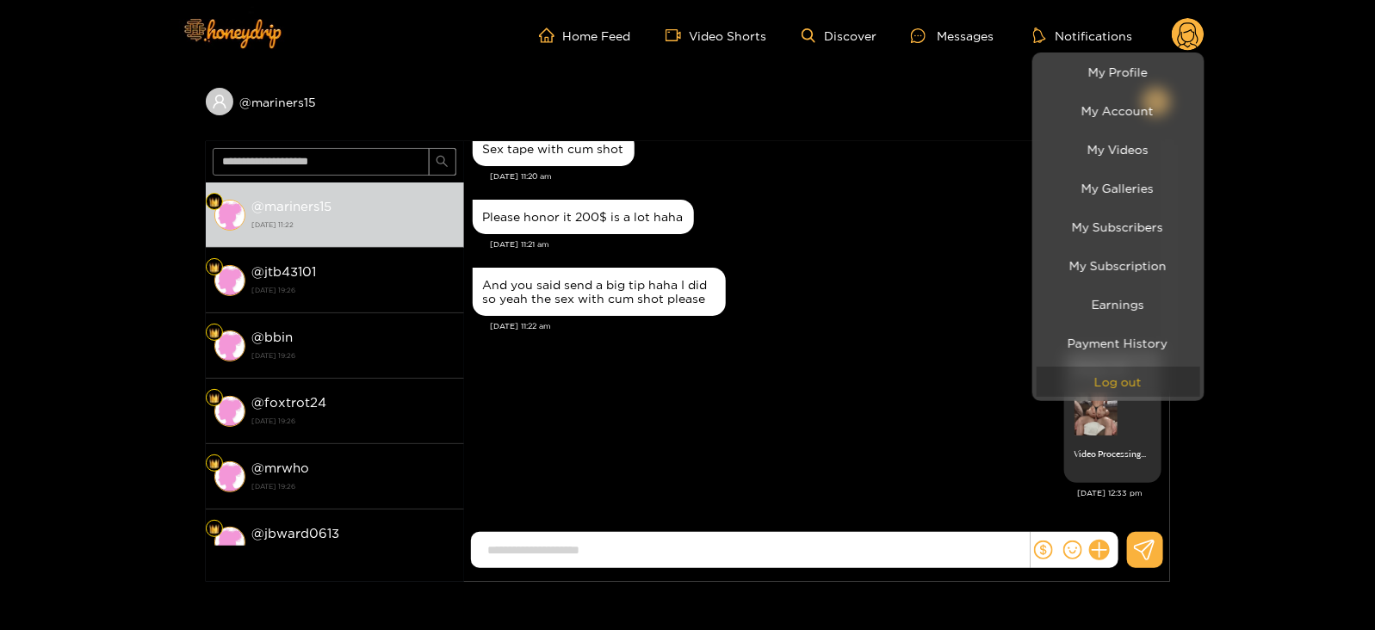  Describe the element at coordinates (1118, 265) in the screenshot. I see `a: My Subscription` at that location.